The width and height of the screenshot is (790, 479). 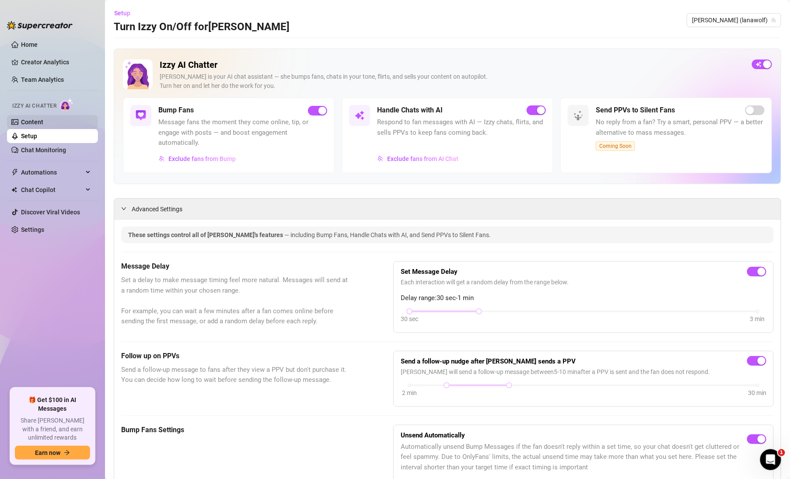 I want to click on img: logo-BBDzfeDw.svg, so click(x=40, y=25).